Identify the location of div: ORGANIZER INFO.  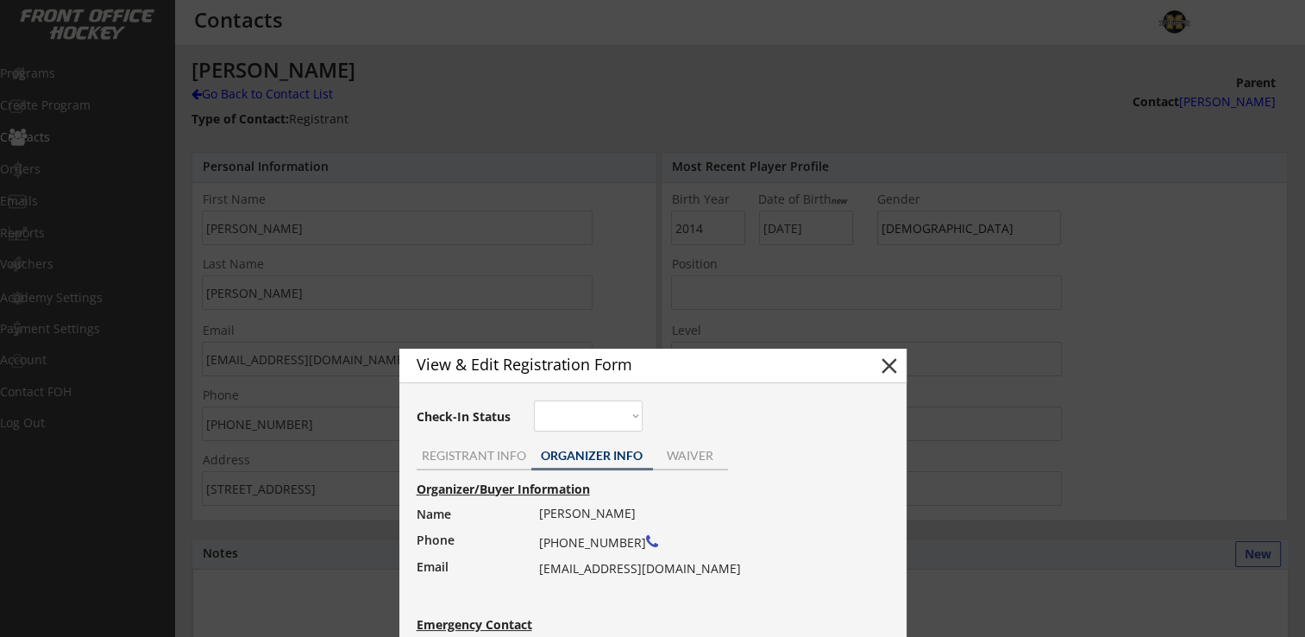
(592, 455).